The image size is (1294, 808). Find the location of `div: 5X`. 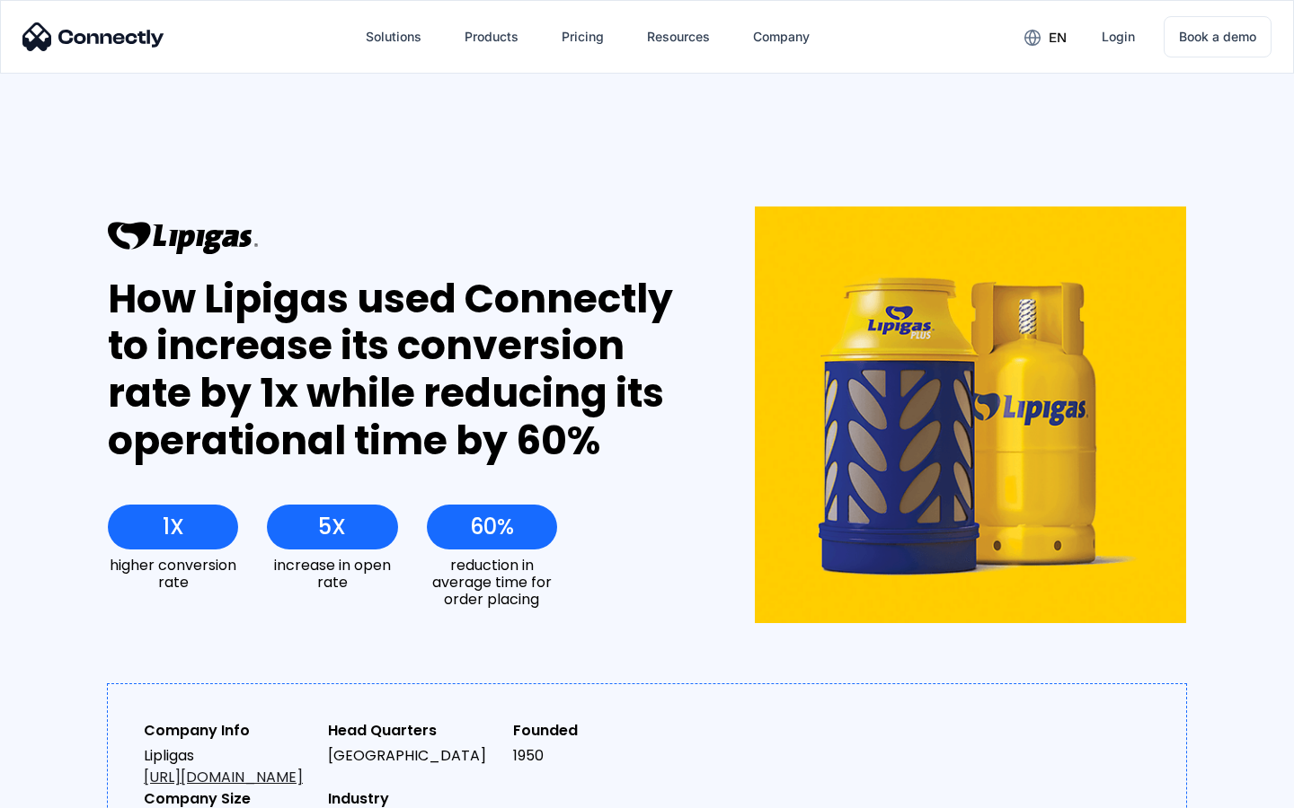

div: 5X is located at coordinates (331, 527).